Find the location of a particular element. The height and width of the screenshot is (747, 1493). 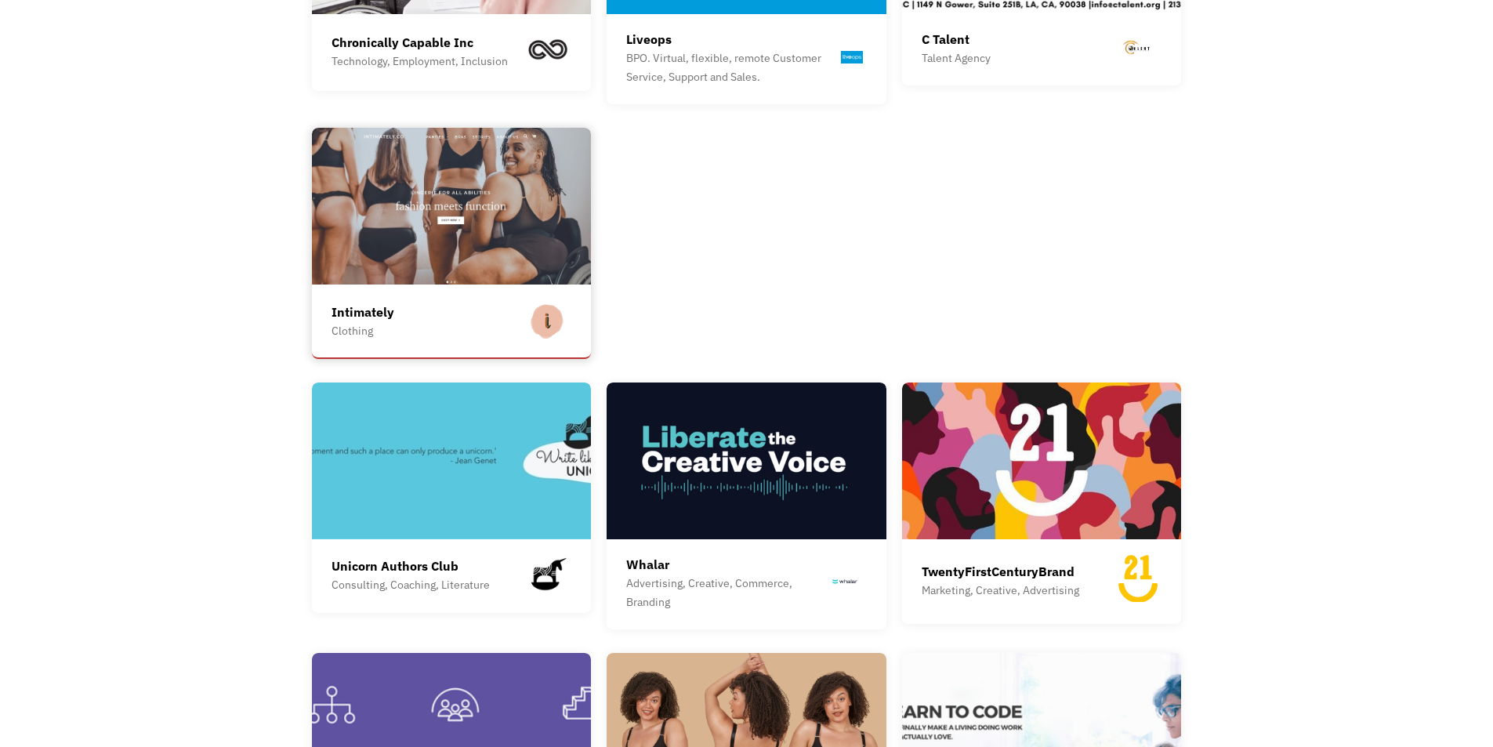

div: C Talent is located at coordinates (956, 39).